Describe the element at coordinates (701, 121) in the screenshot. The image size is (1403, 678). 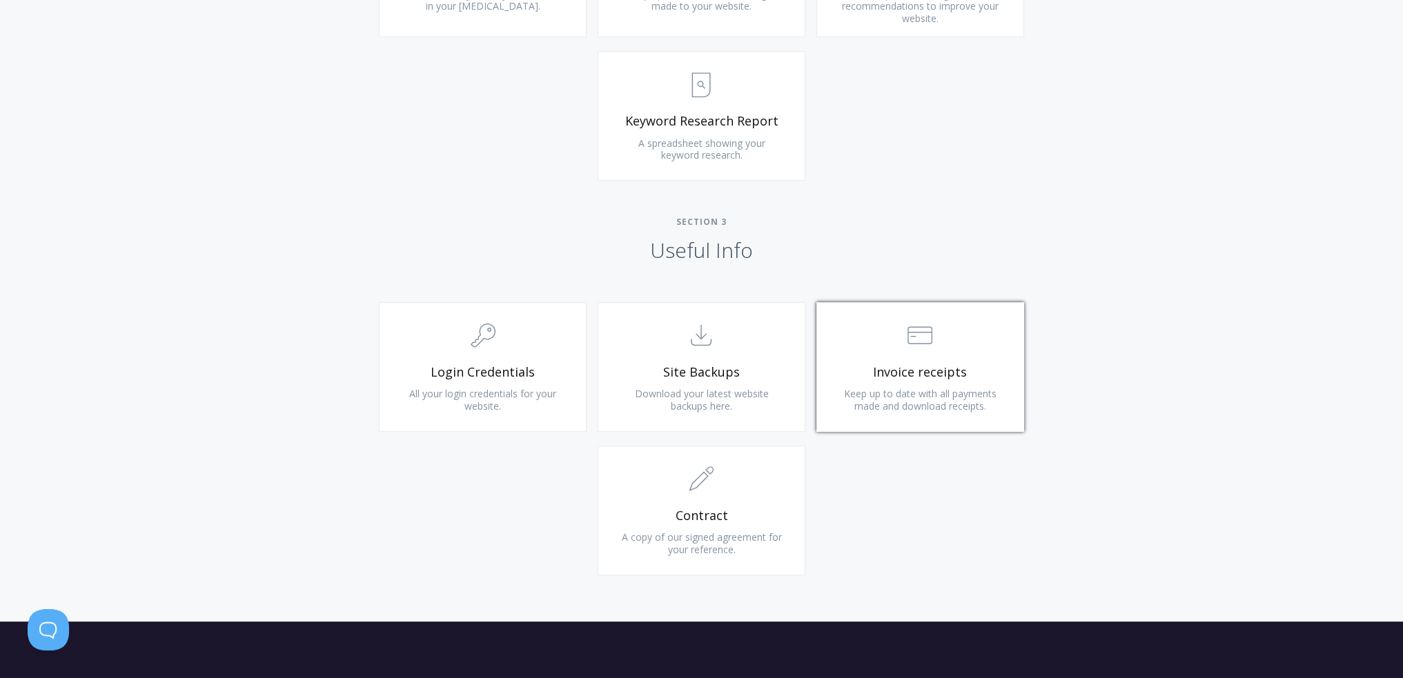
I see `span: Keyword Research Report` at that location.